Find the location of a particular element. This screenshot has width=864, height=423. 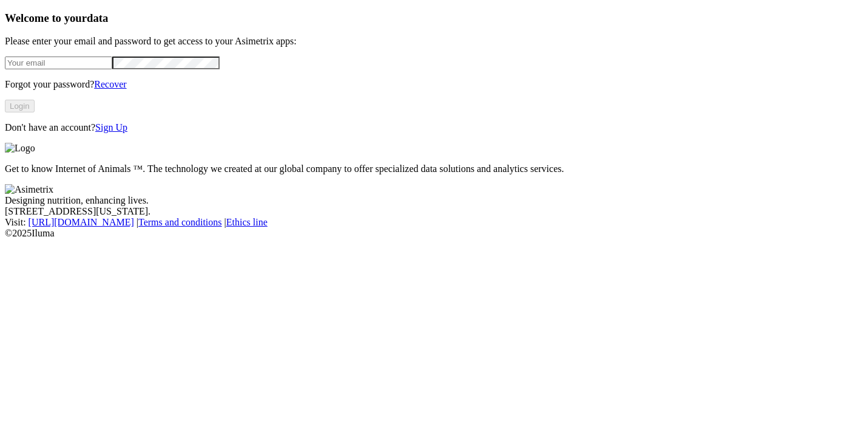

h3: Welcome to your is located at coordinates (432, 18).